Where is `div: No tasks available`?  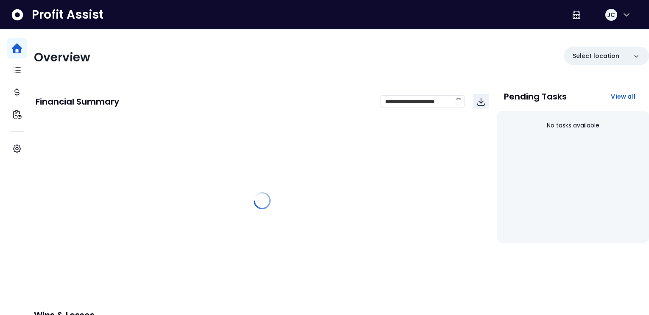 div: No tasks available is located at coordinates (573, 126).